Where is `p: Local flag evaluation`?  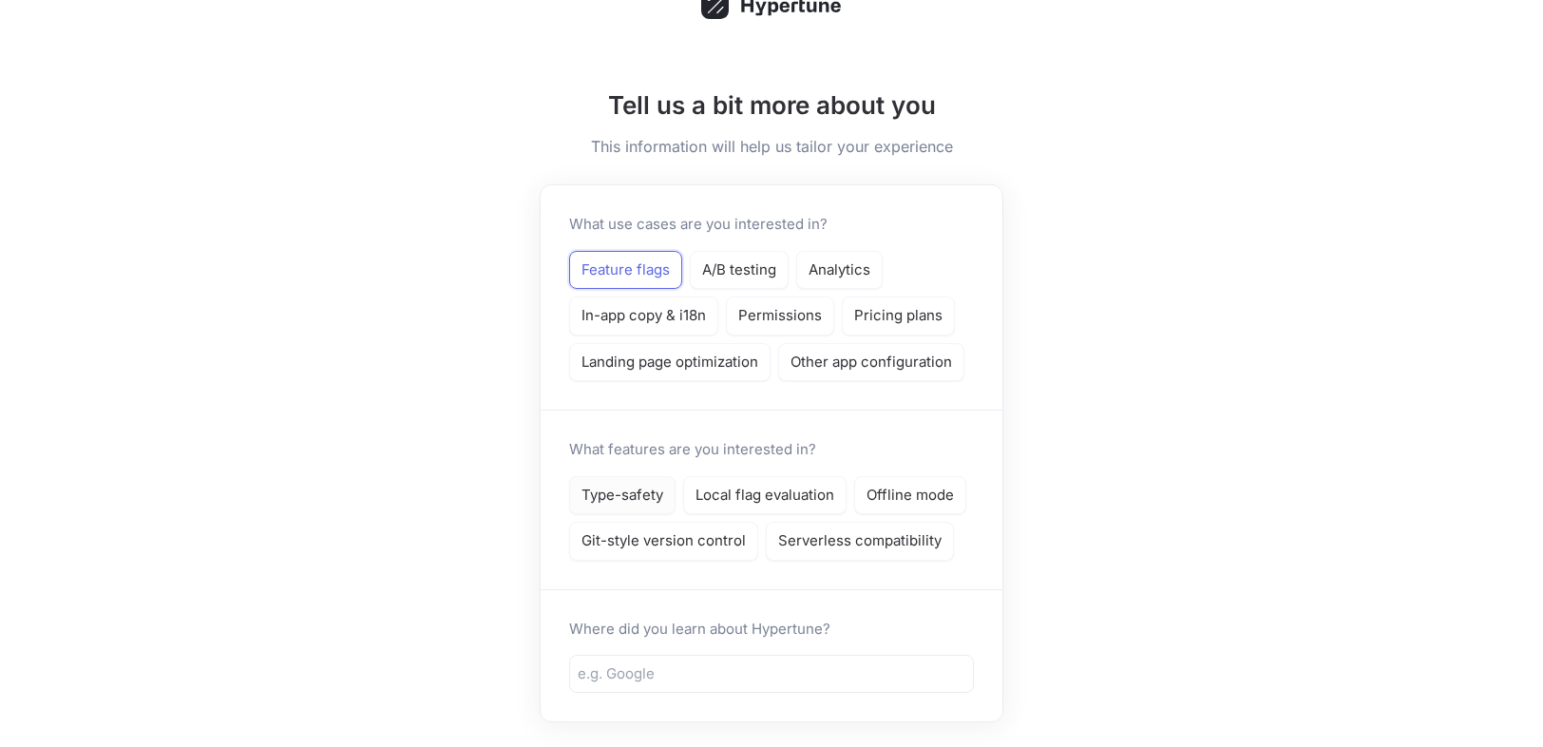 p: Local flag evaluation is located at coordinates (765, 495).